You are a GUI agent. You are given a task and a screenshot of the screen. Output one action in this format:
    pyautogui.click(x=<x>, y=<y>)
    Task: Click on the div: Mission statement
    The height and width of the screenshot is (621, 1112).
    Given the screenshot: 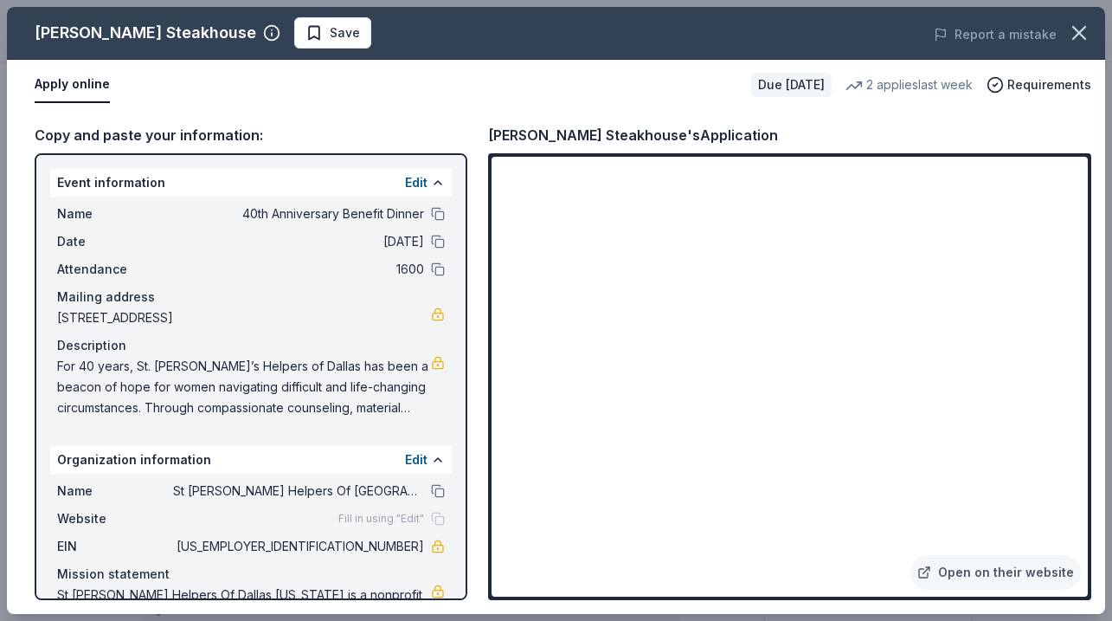 What is the action you would take?
    pyautogui.click(x=251, y=574)
    